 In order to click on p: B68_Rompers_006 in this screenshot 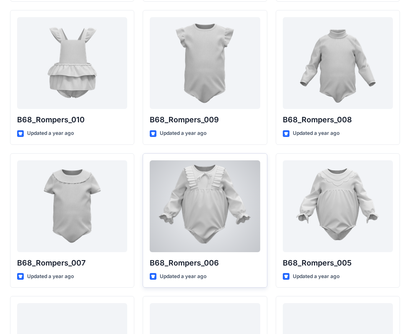, I will do `click(205, 263)`.